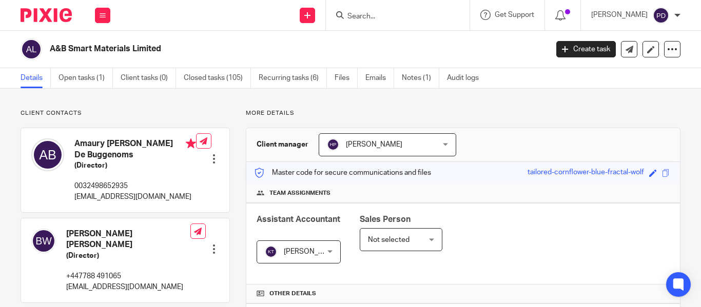 The width and height of the screenshot is (701, 307). I want to click on p: 0032498652935, so click(135, 186).